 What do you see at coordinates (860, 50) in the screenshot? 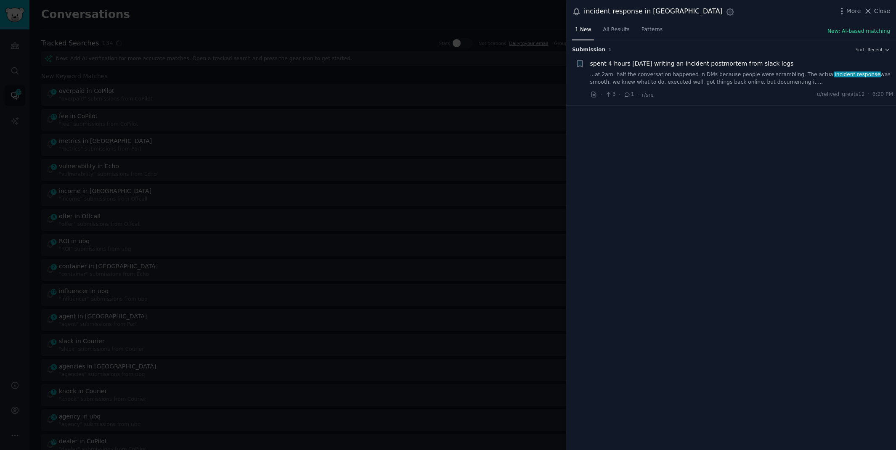
I see `div: Sort` at bounding box center [860, 50].